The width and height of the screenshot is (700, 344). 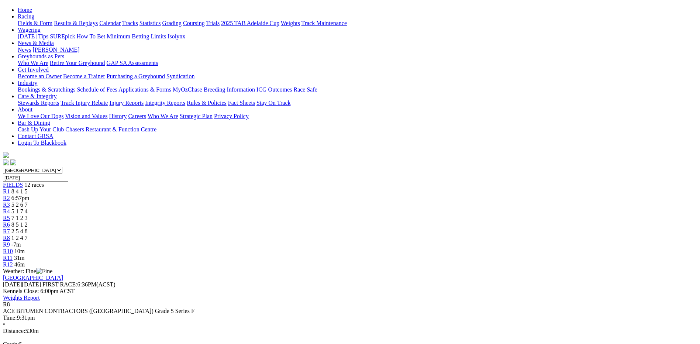 What do you see at coordinates (8, 258) in the screenshot?
I see `span: R11` at bounding box center [8, 258].